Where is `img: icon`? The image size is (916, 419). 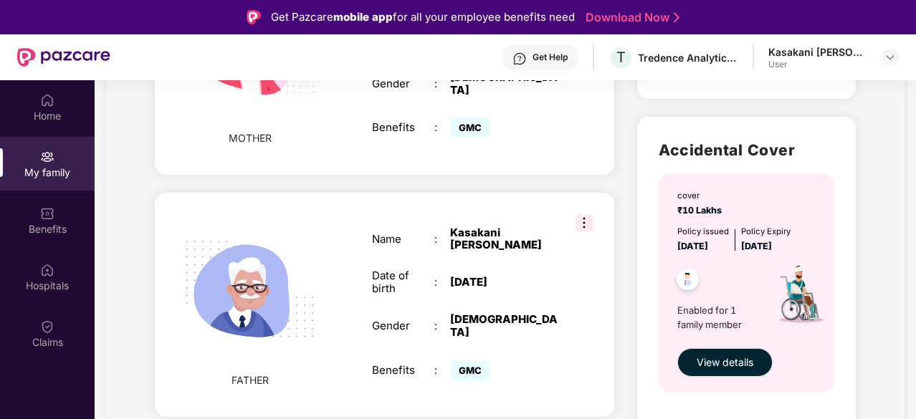 img: icon is located at coordinates (800, 297).